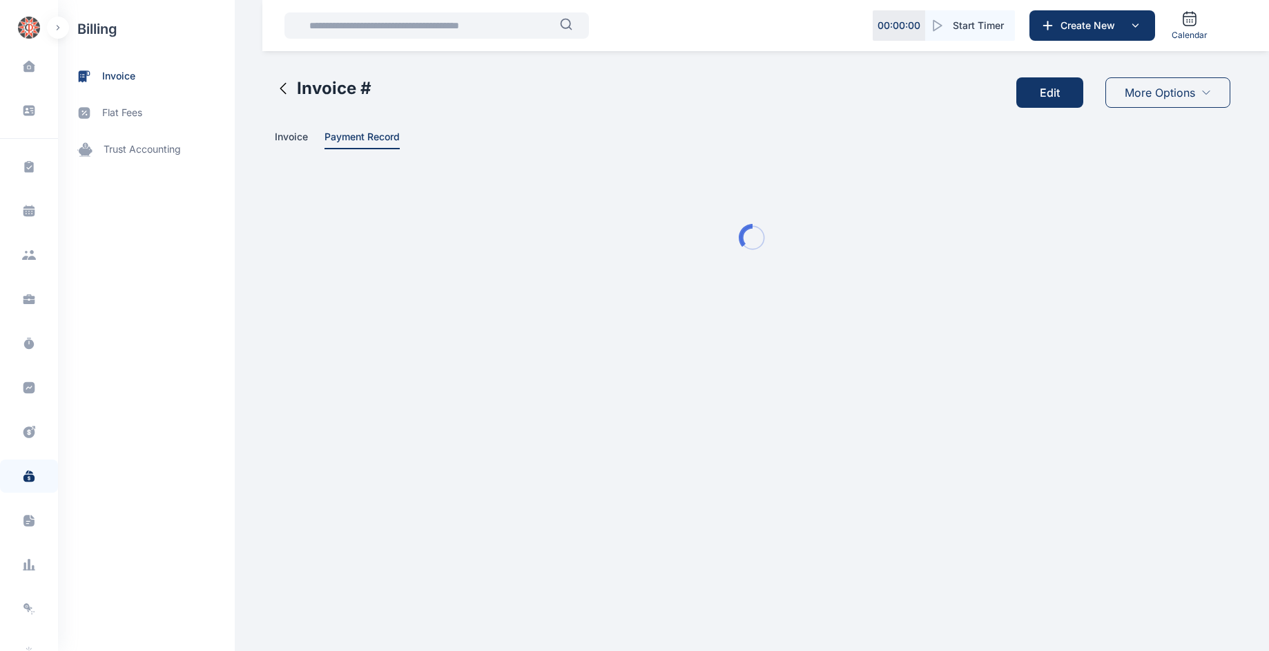  Describe the element at coordinates (146, 76) in the screenshot. I see `a: invoice` at that location.